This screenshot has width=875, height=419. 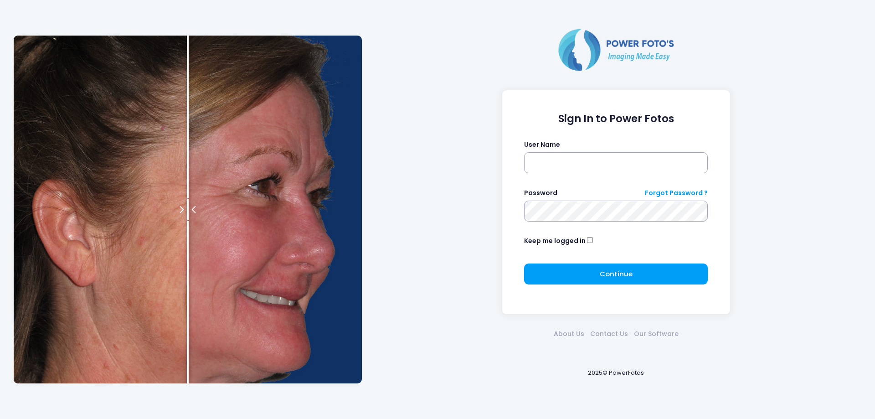 What do you see at coordinates (609, 334) in the screenshot?
I see `a: Contact Us` at bounding box center [609, 334].